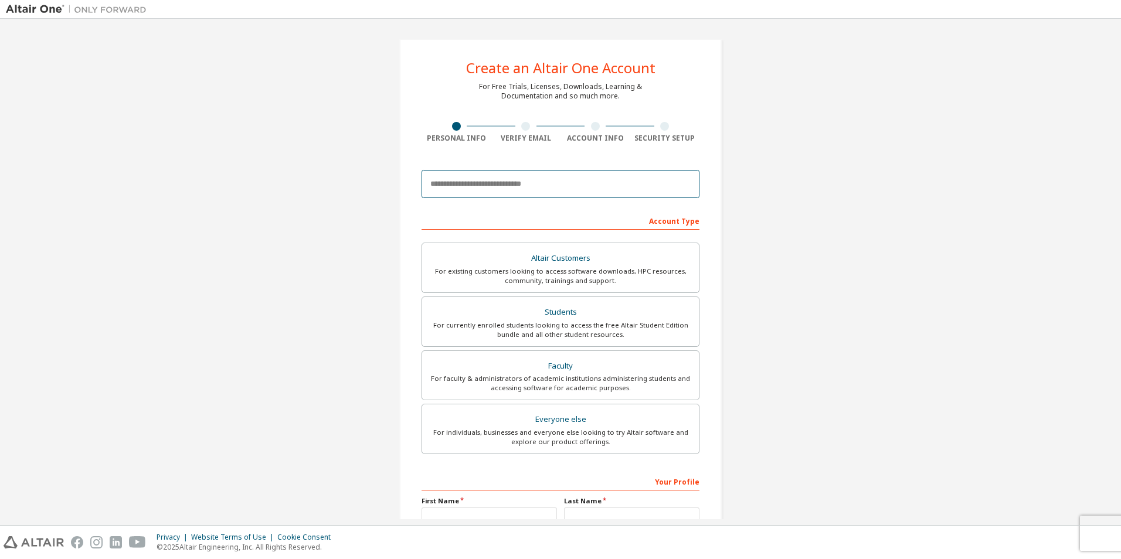  Describe the element at coordinates (561, 68) in the screenshot. I see `div: Create an Altair One Account` at that location.